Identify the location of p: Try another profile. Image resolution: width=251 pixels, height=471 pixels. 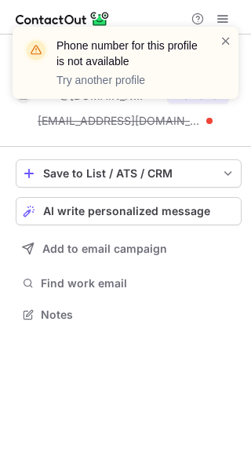
(129, 80).